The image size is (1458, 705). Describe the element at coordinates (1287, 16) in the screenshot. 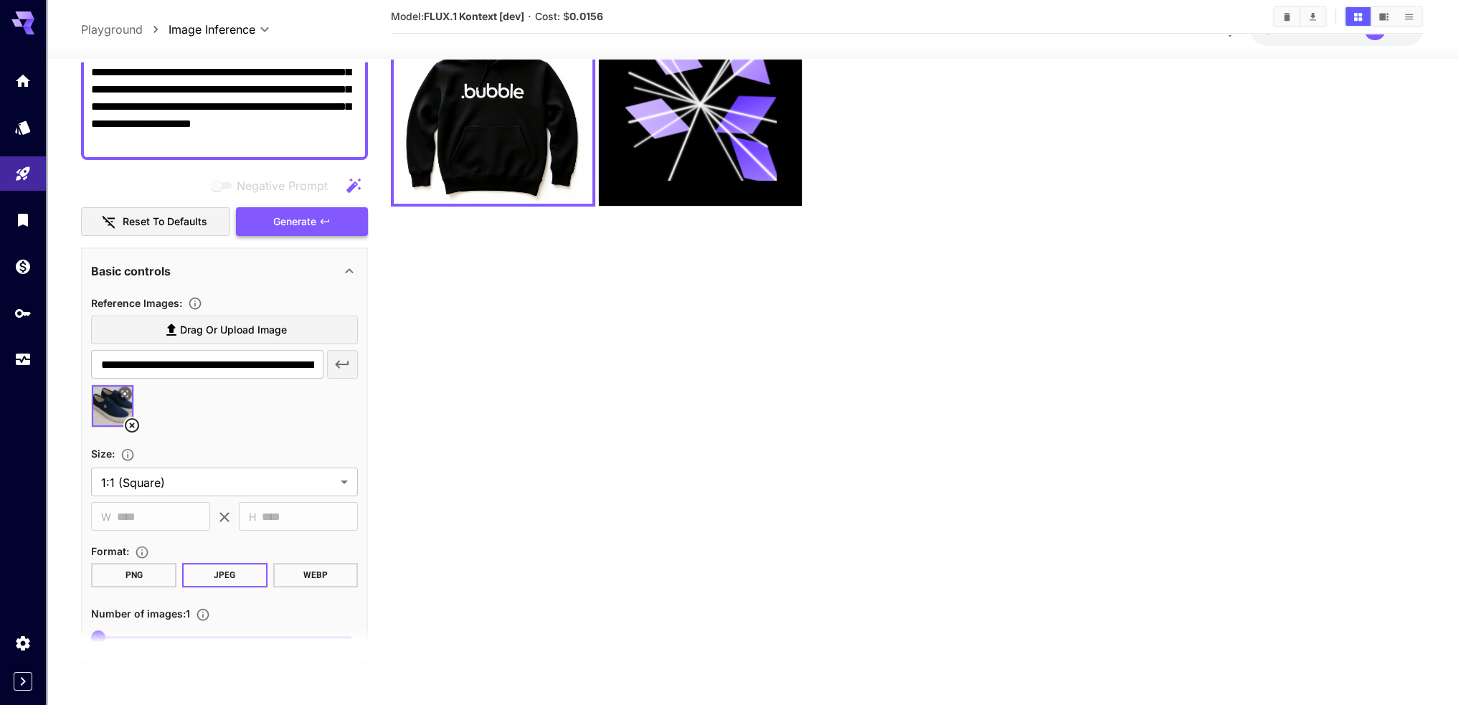

I see `button: Clear All` at that location.